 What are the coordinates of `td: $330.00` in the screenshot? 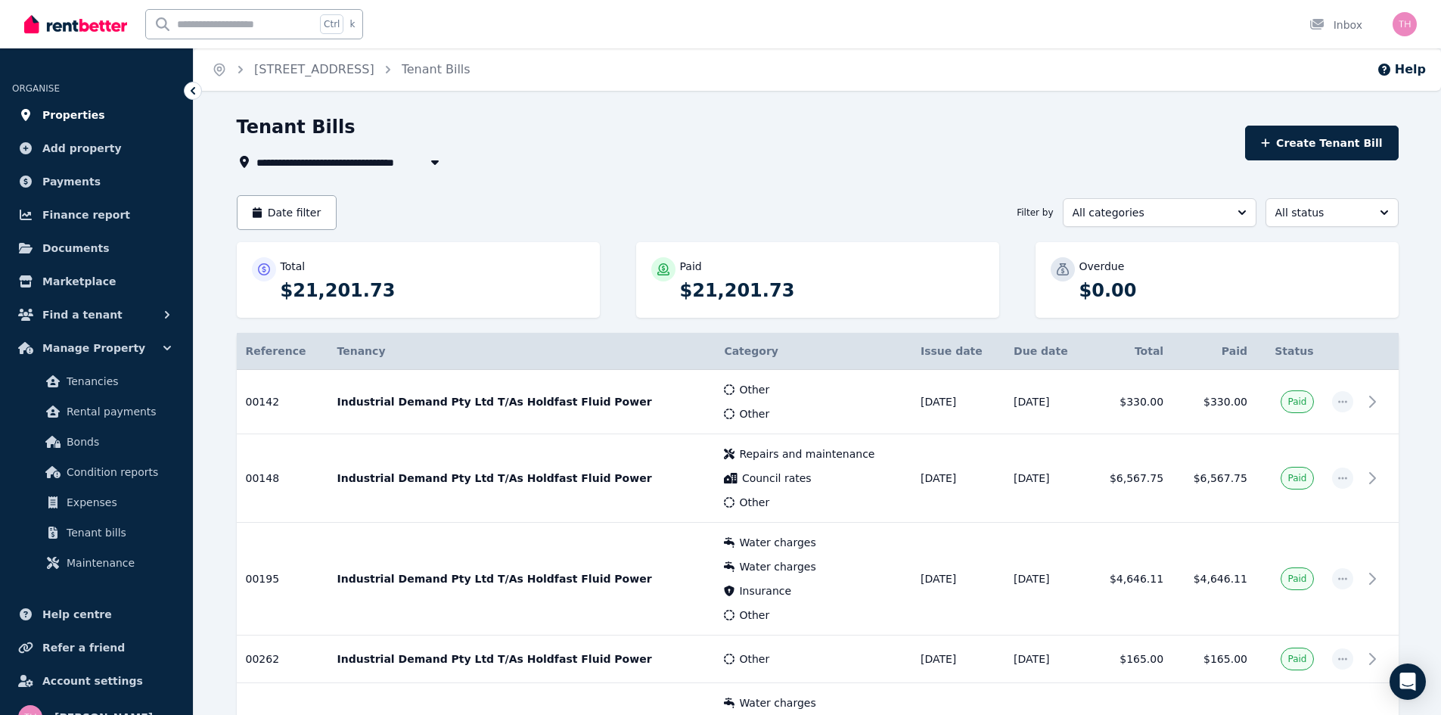 It's located at (1130, 402).